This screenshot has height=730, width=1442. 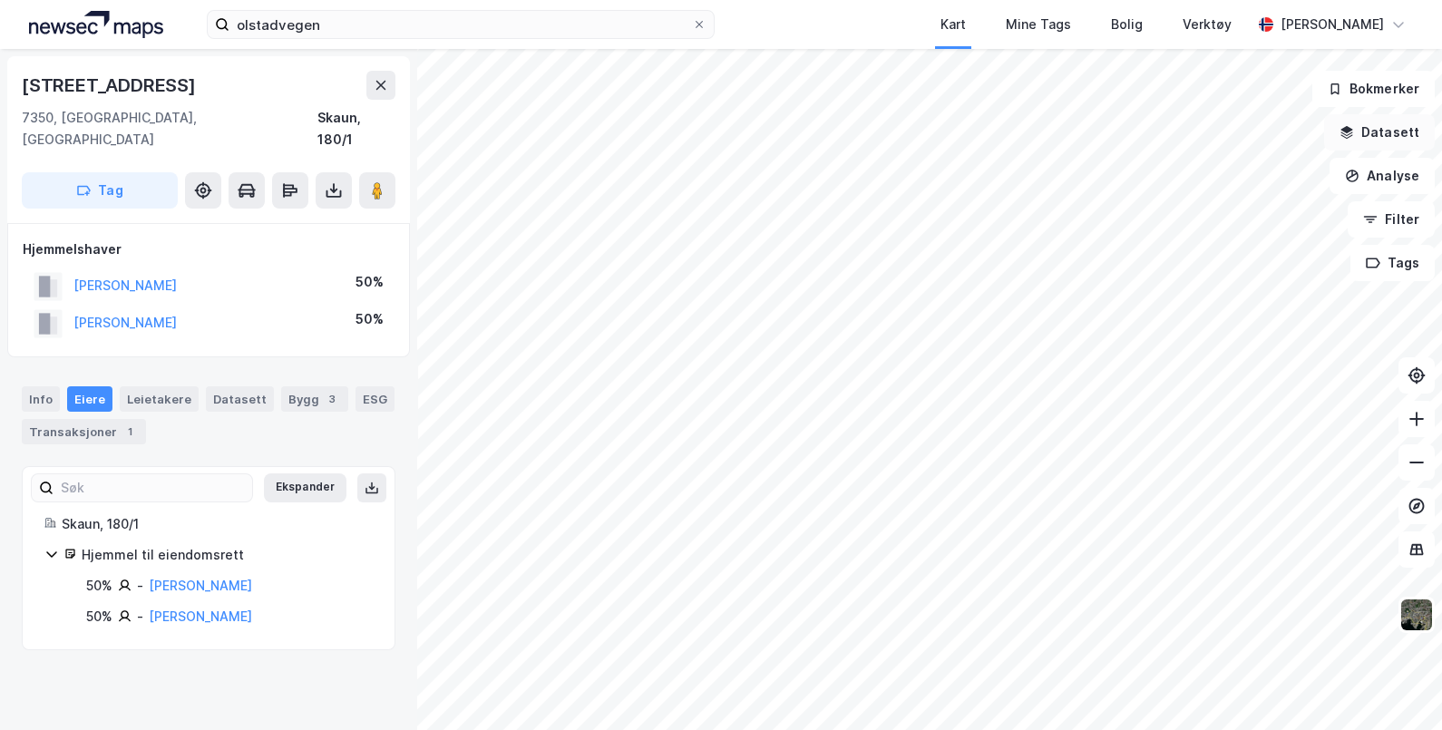 I want to click on button: Filter, so click(x=1391, y=219).